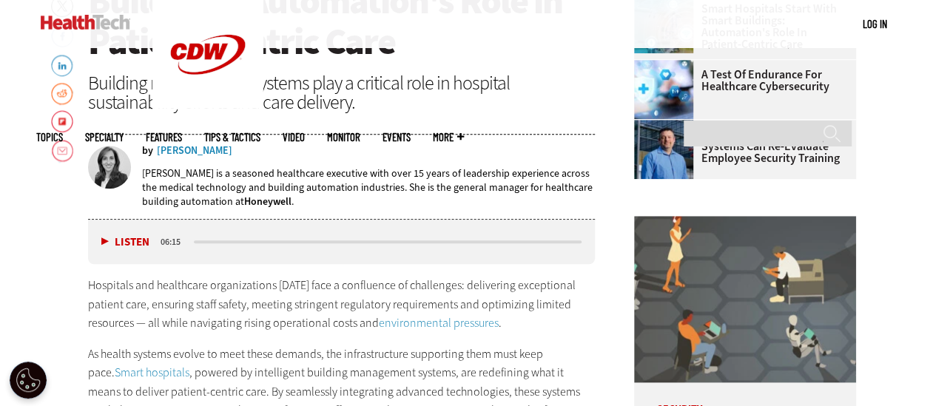 This screenshot has width=930, height=406. I want to click on a: MonITor, so click(343, 137).